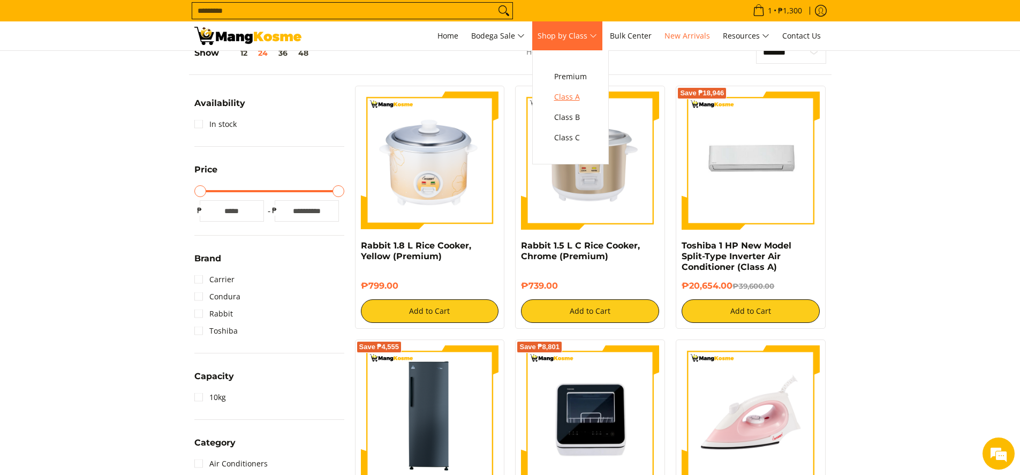 Image resolution: width=1020 pixels, height=475 pixels. I want to click on a: Contact Us, so click(801, 36).